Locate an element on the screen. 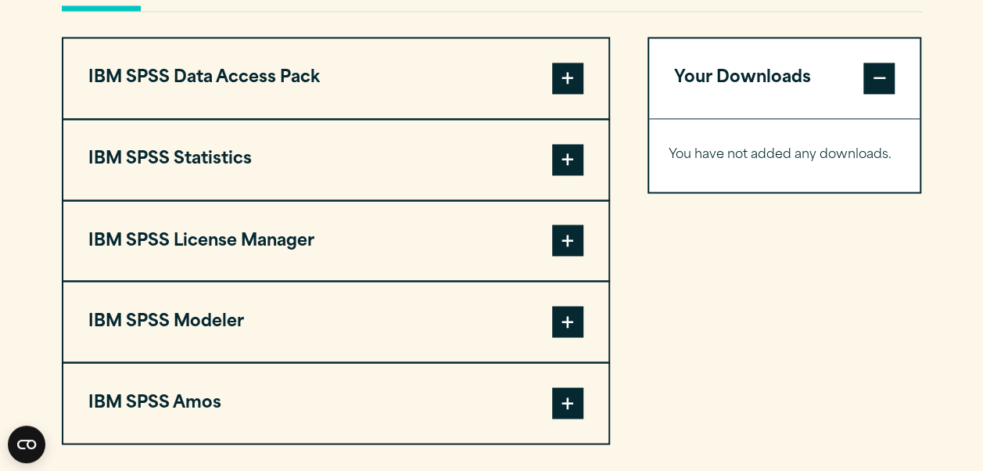 The height and width of the screenshot is (471, 983). button: Open CMP widget is located at coordinates (27, 444).